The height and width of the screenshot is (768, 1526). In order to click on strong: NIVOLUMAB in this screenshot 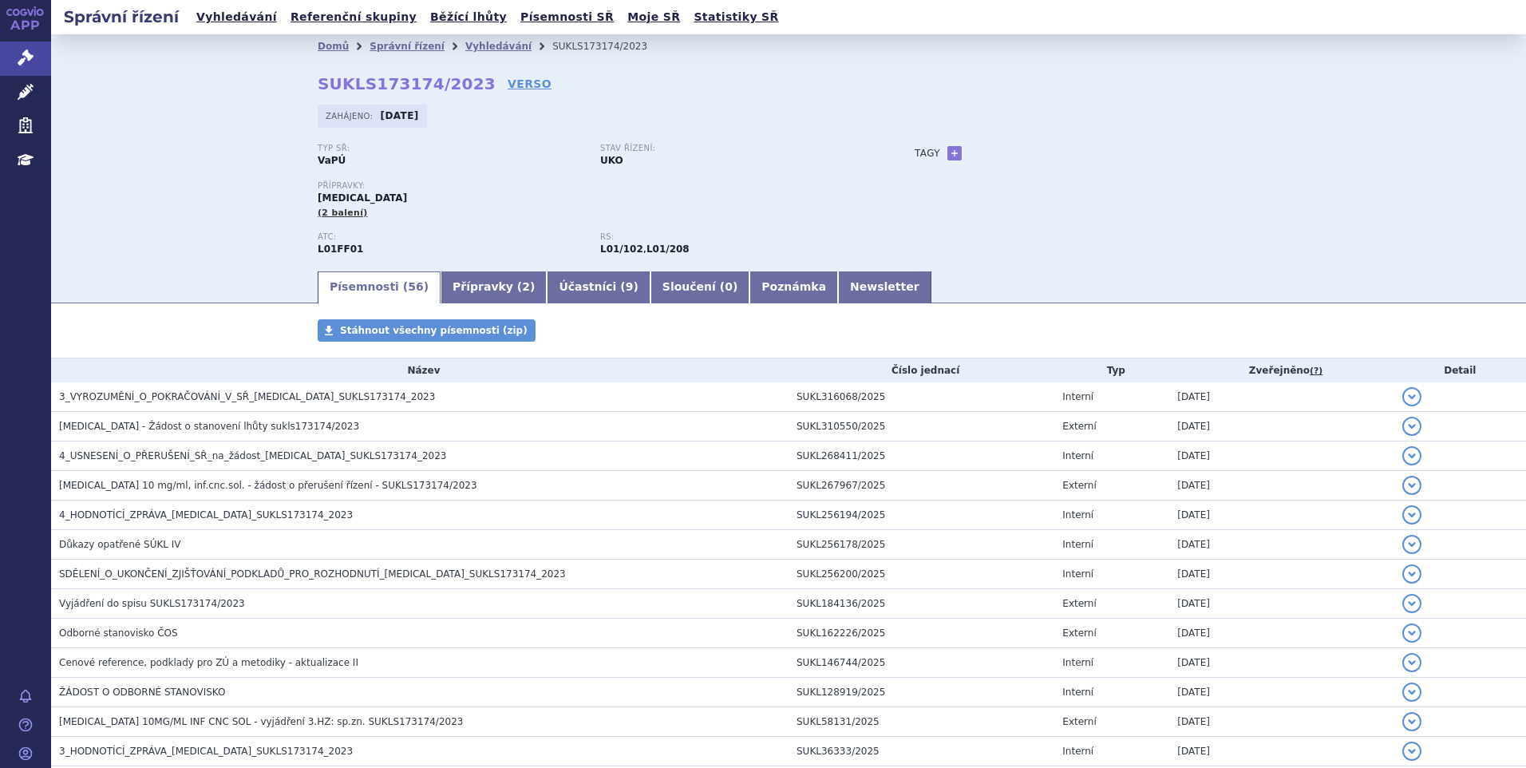, I will do `click(340, 249)`.